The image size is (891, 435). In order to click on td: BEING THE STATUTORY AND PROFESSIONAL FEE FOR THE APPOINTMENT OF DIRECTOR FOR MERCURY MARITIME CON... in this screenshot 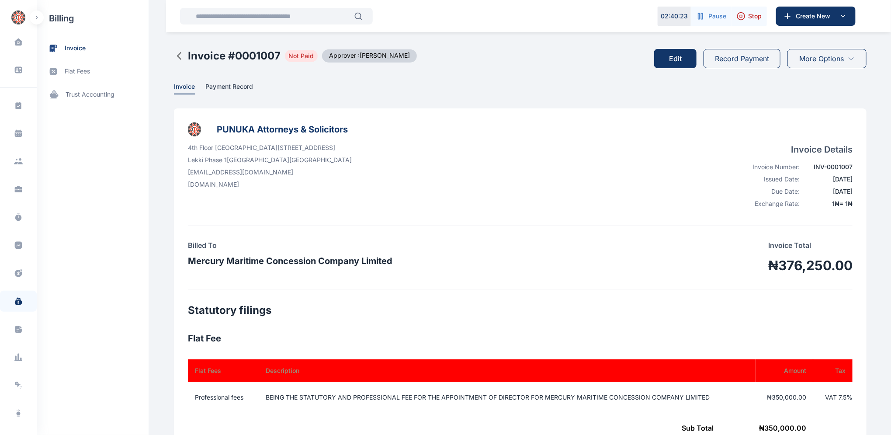, I will do `click(505, 397)`.